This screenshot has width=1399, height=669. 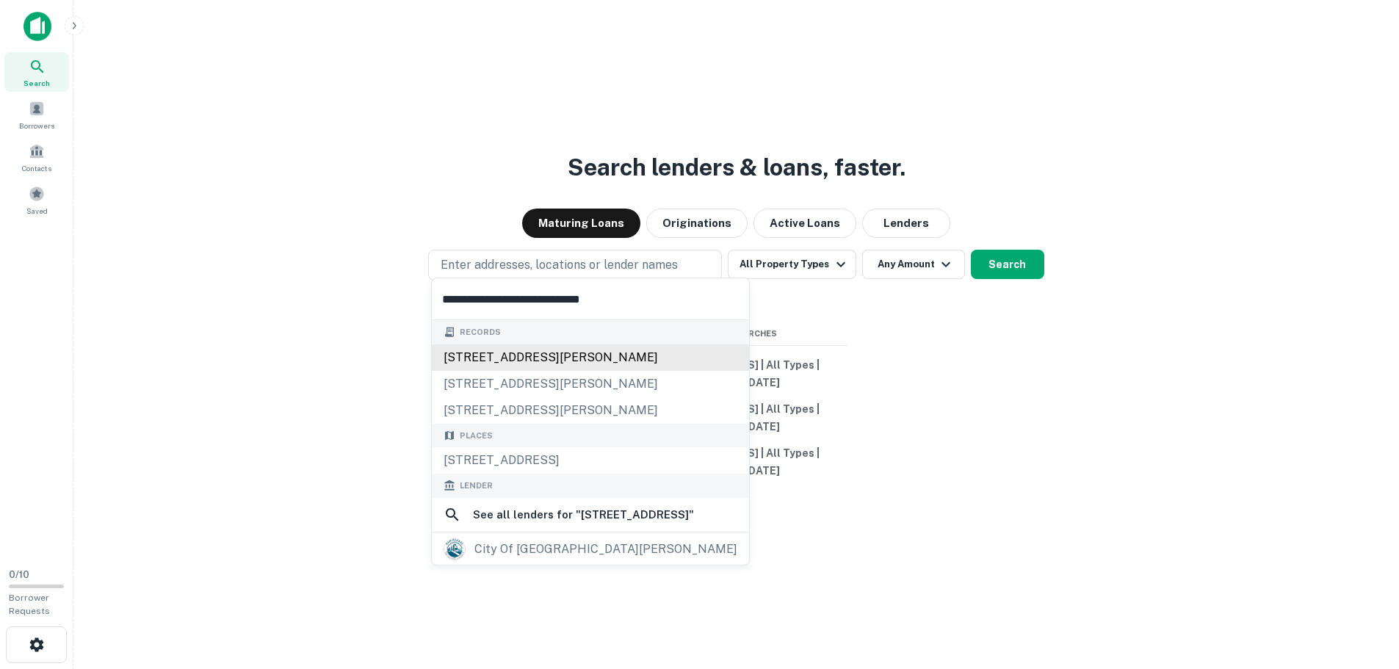 I want to click on span: Borrower Requests, so click(x=29, y=604).